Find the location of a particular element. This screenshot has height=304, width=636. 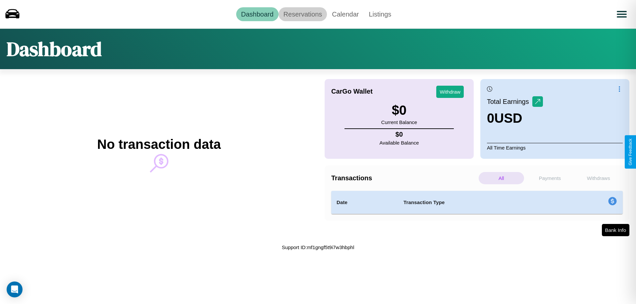

button: Bank Info is located at coordinates (615, 230).